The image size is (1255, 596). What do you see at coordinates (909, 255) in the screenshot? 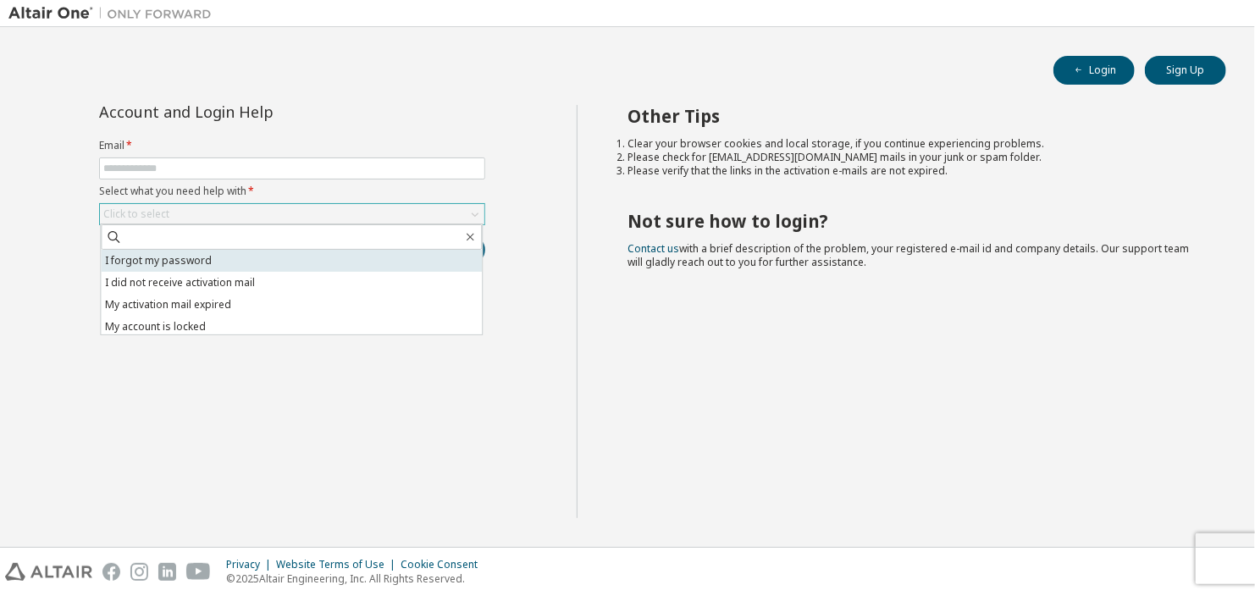
I see `span: with a brief description of the problem, your registered e-mail id and company details. Our suppo...` at bounding box center [909, 255].